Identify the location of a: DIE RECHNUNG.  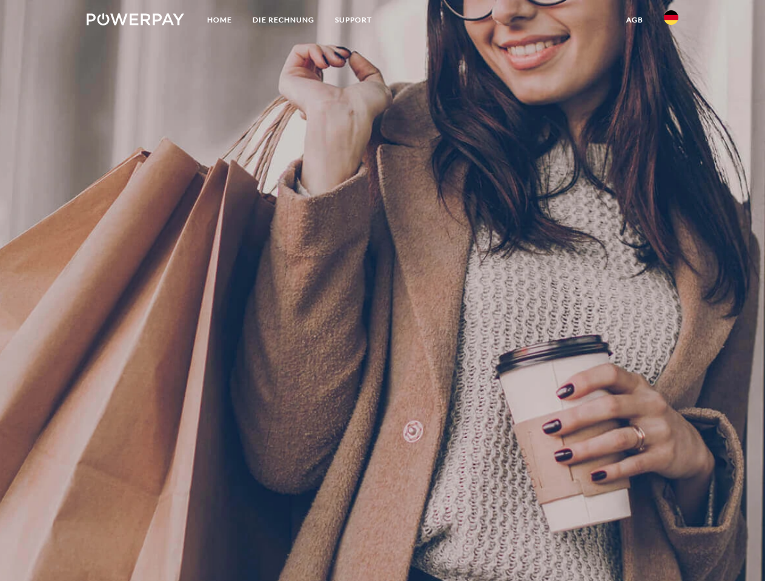
(283, 20).